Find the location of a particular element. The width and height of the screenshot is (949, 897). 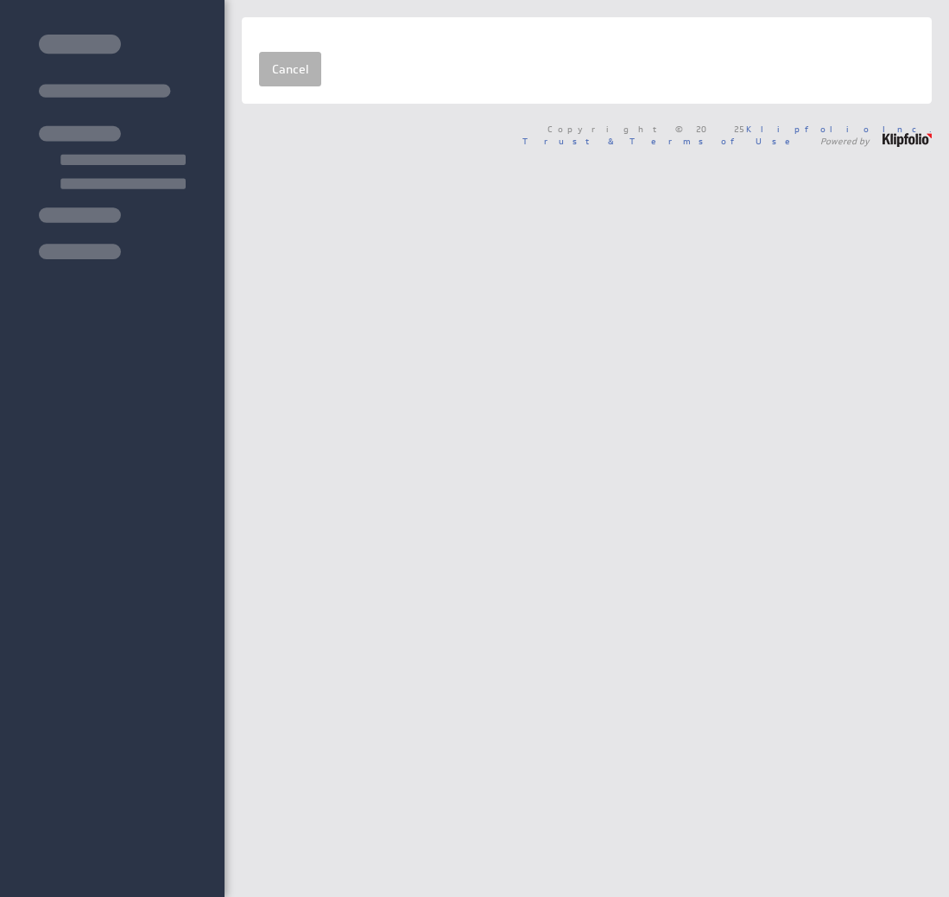

a: Klipfolio Inc. is located at coordinates (839, 129).